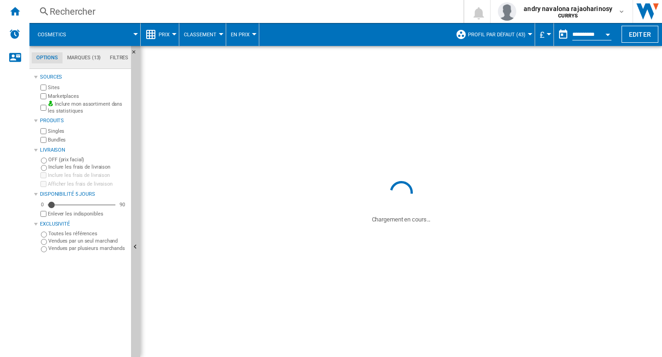  Describe the element at coordinates (44, 160) in the screenshot. I see `input: OFF (prix facial)` at that location.